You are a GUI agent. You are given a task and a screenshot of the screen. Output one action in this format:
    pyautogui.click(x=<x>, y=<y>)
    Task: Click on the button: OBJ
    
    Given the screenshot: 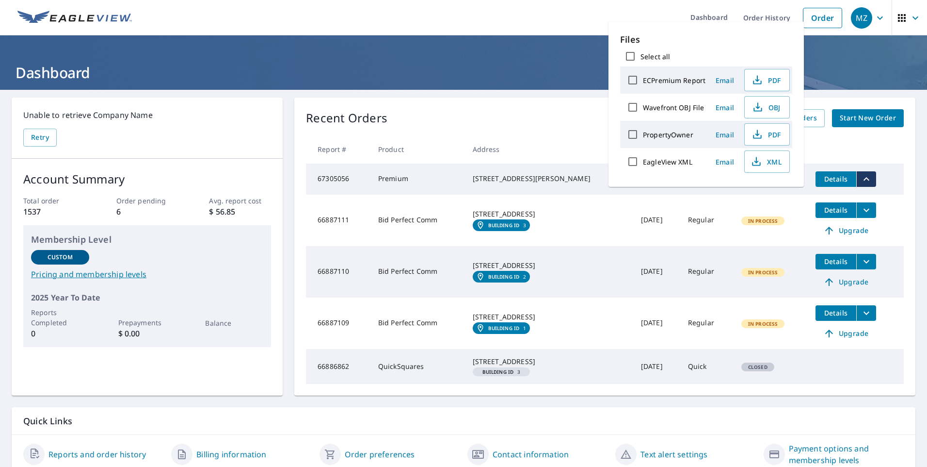 What is the action you would take?
    pyautogui.click(x=767, y=107)
    